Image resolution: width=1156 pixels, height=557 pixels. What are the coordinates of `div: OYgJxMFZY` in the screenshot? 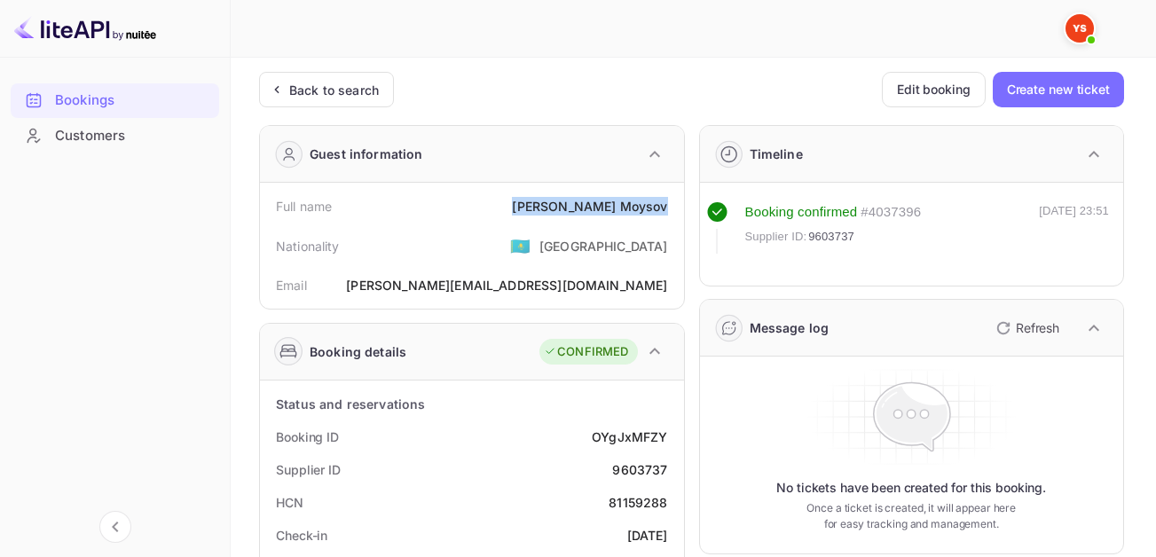 It's located at (629, 437).